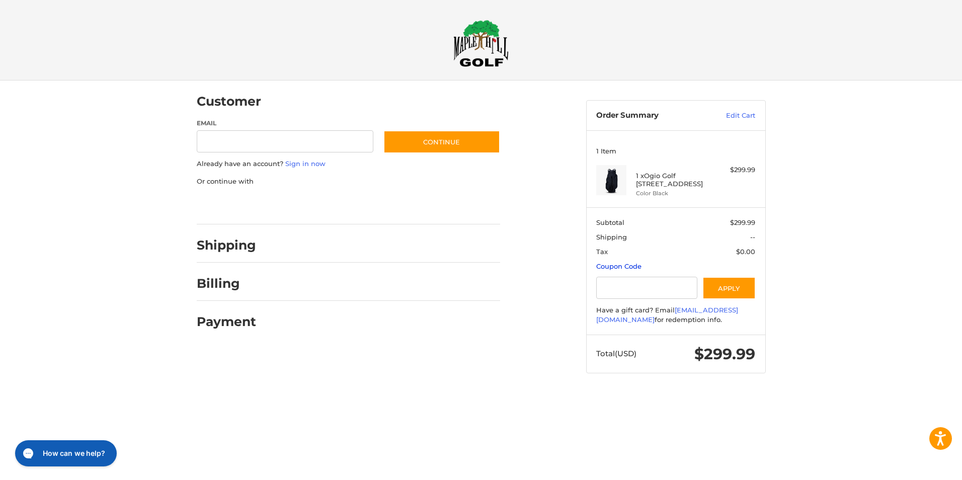 The height and width of the screenshot is (480, 962). What do you see at coordinates (227, 322) in the screenshot?
I see `h2: Payment` at bounding box center [227, 322].